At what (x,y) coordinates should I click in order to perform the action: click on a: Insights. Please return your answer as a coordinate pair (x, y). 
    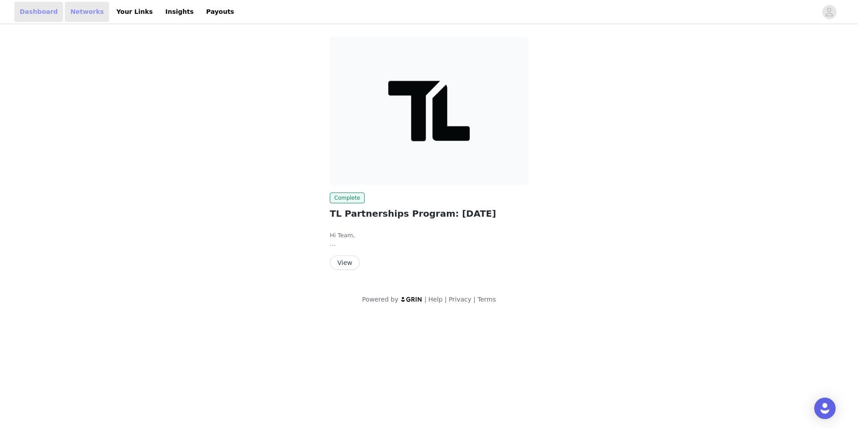
    Looking at the image, I should click on (179, 12).